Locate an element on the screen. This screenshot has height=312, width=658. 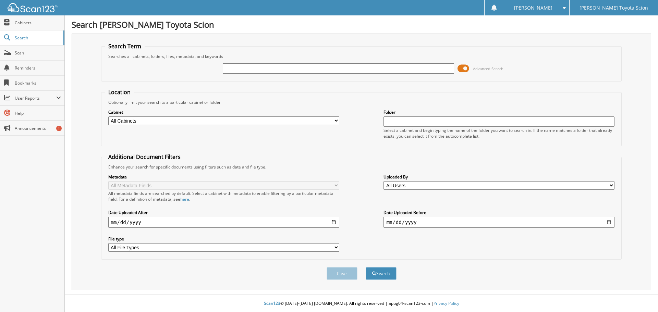
a: Privacy Policy is located at coordinates (446, 303).